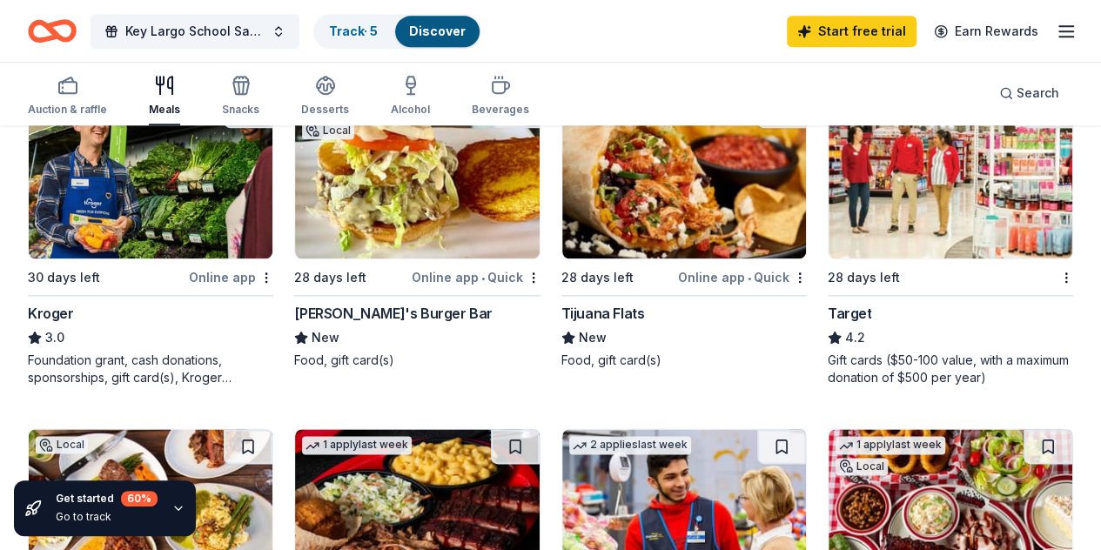 The image size is (1101, 550). Describe the element at coordinates (151, 369) in the screenshot. I see `div: Foundation grant, cash donations, sponsorships, gift card(s), Kroger products` at that location.